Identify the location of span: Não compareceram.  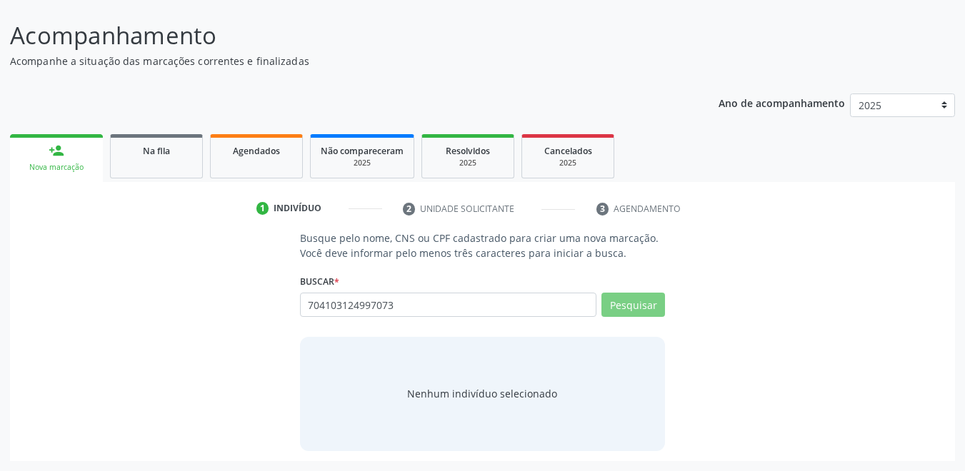
(362, 151).